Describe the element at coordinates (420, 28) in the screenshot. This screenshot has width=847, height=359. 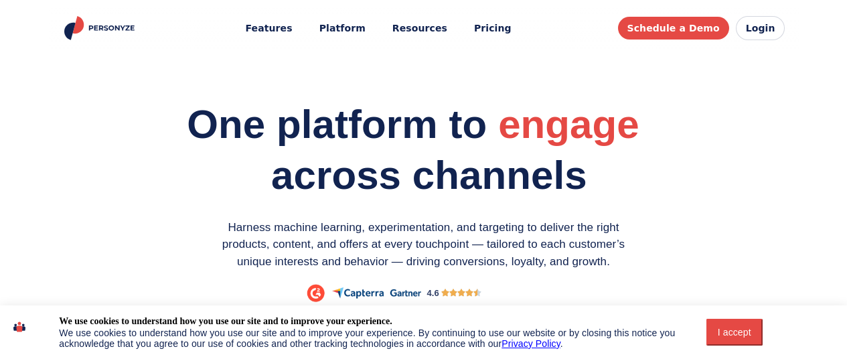
I see `button: Resources` at that location.